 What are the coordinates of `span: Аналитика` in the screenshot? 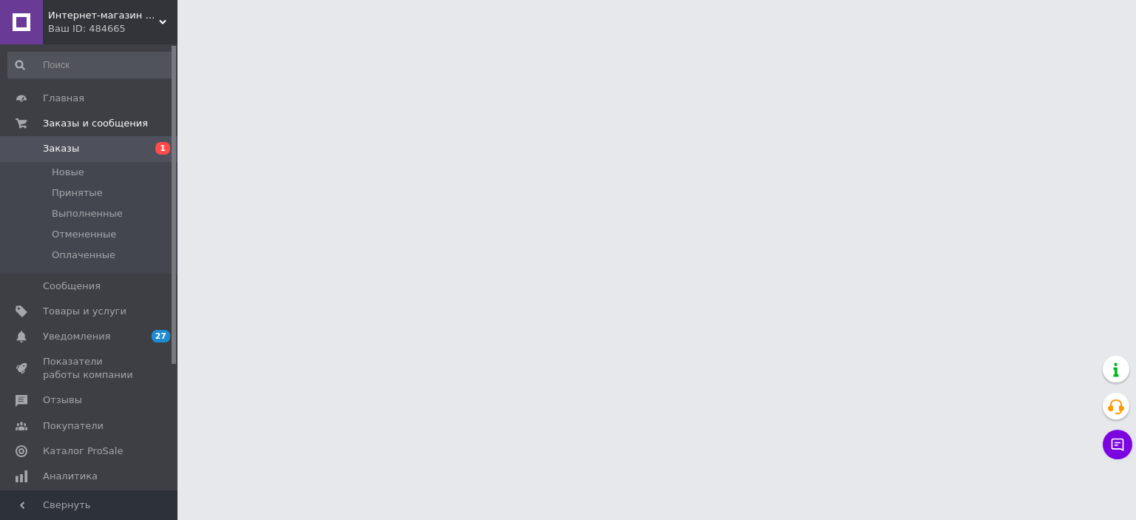 It's located at (70, 476).